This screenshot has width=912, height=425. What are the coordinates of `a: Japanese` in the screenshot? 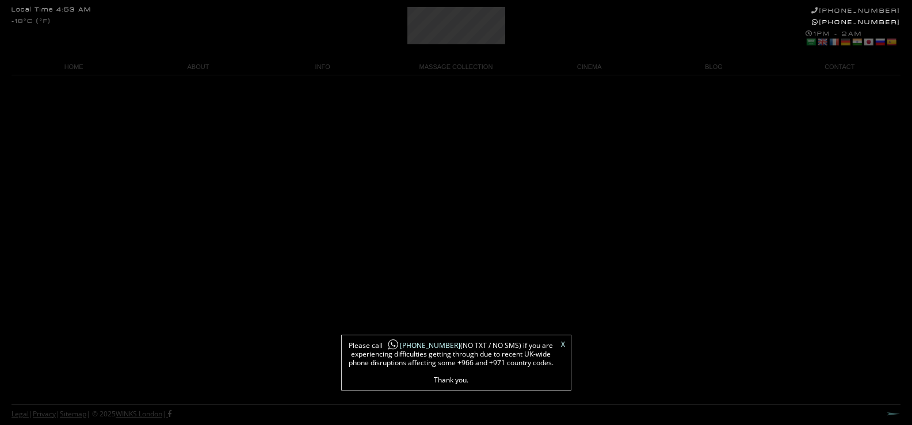 It's located at (869, 42).